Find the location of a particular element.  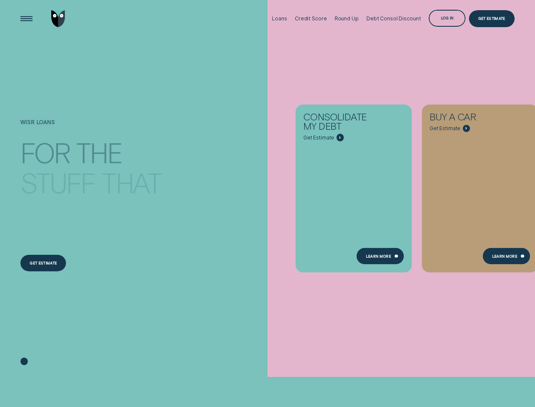

div: the is located at coordinates (99, 152).